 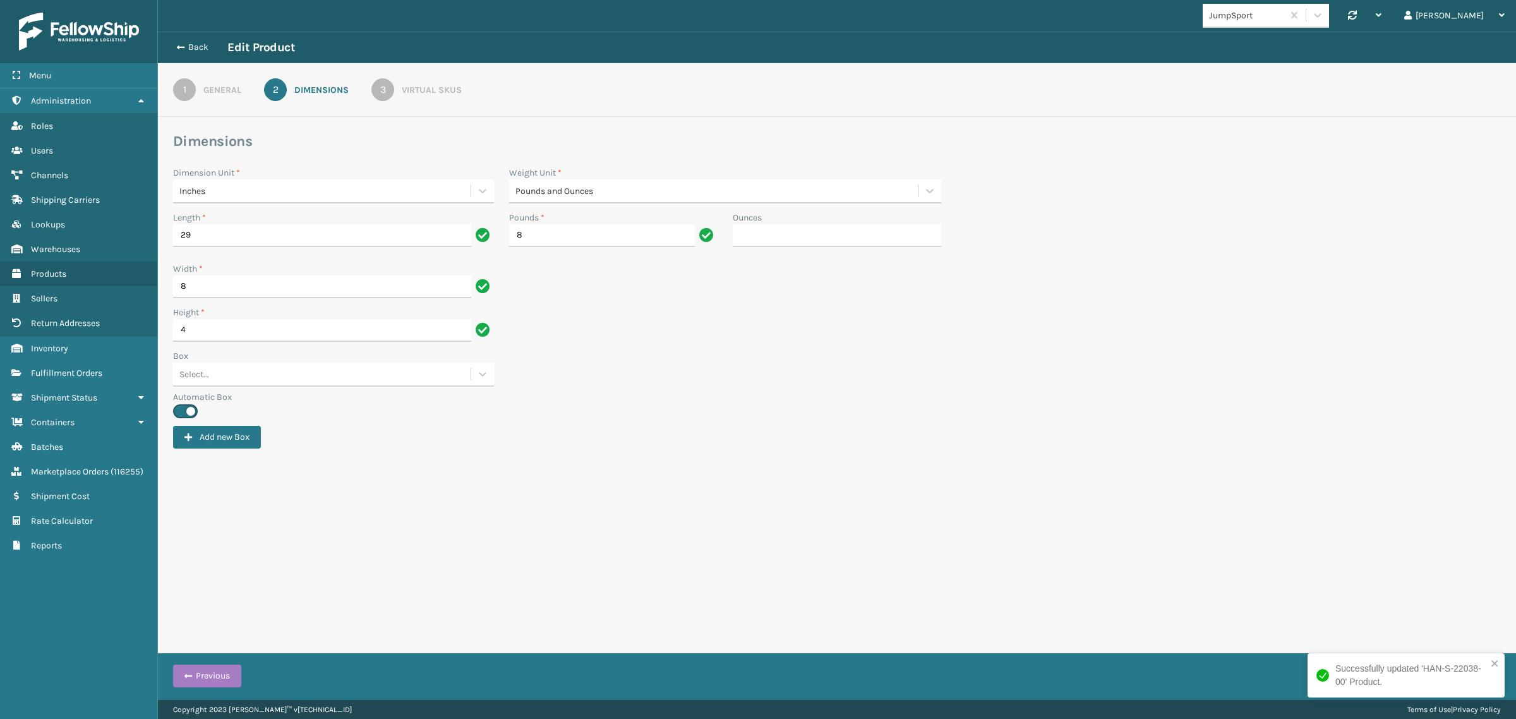 I want to click on button: Add new Box, so click(x=217, y=437).